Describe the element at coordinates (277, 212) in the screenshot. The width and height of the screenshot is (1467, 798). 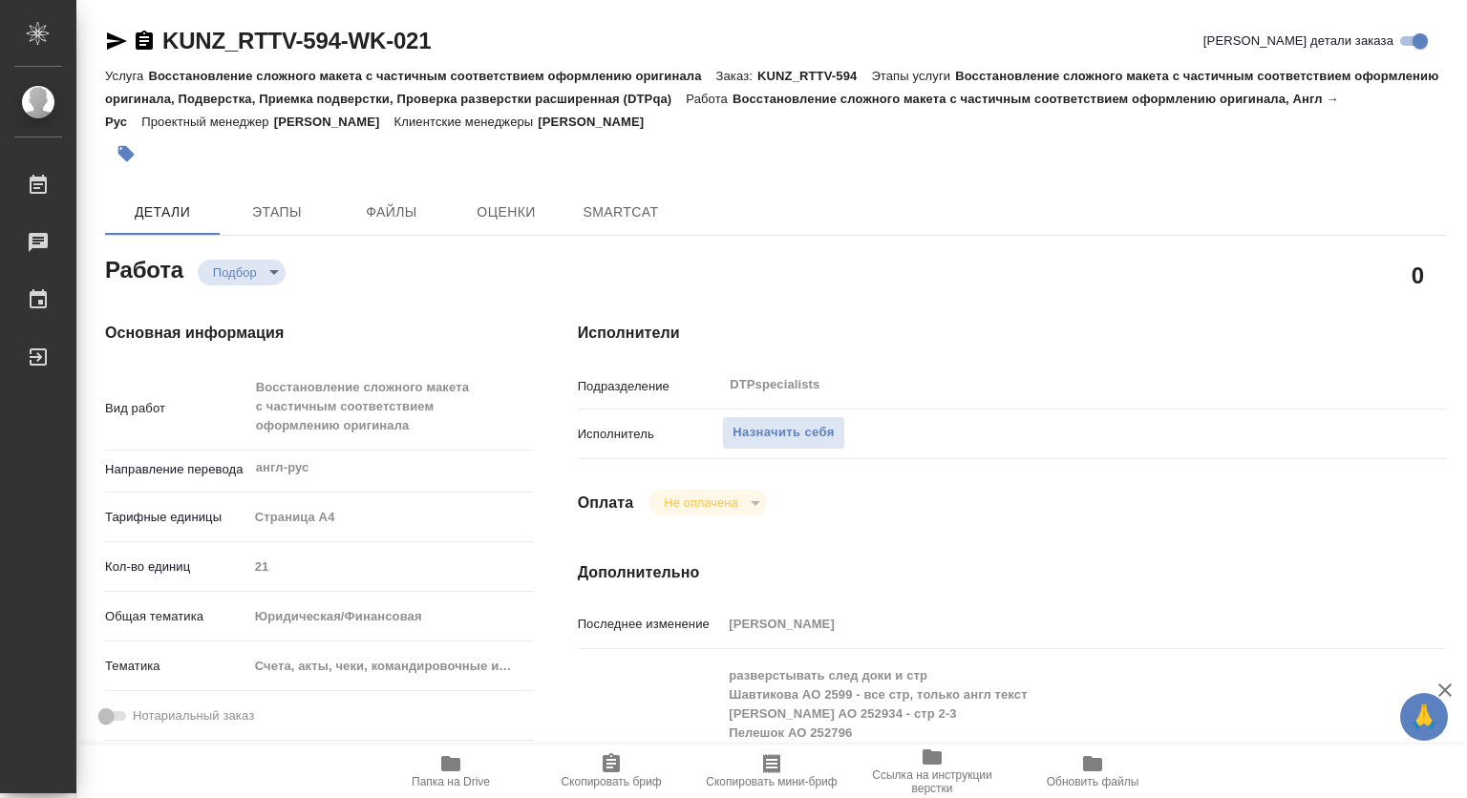
I see `span: Этапы` at that location.